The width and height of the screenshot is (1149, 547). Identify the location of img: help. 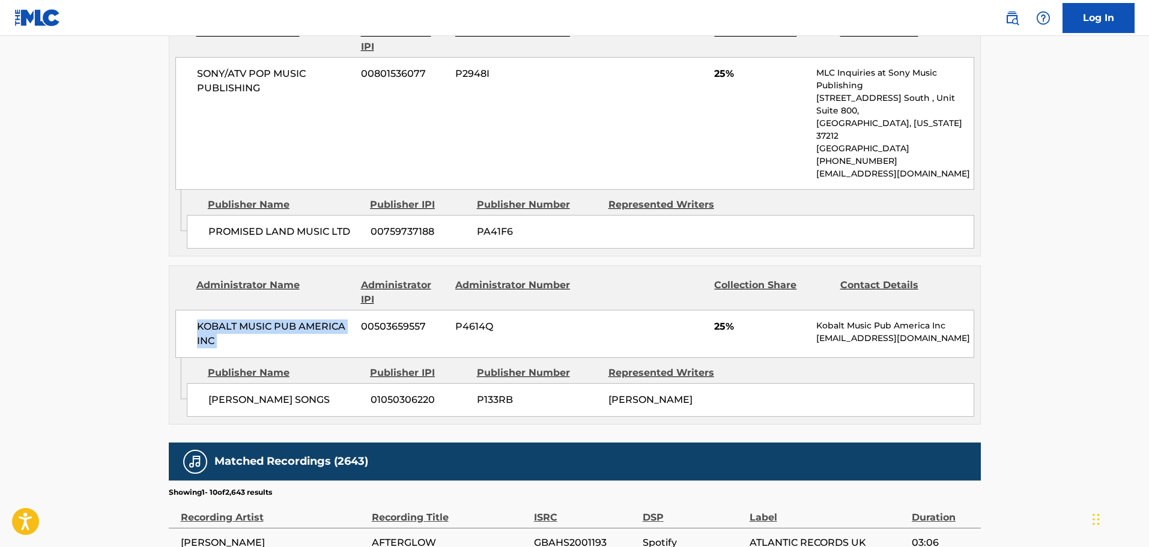
(1043, 18).